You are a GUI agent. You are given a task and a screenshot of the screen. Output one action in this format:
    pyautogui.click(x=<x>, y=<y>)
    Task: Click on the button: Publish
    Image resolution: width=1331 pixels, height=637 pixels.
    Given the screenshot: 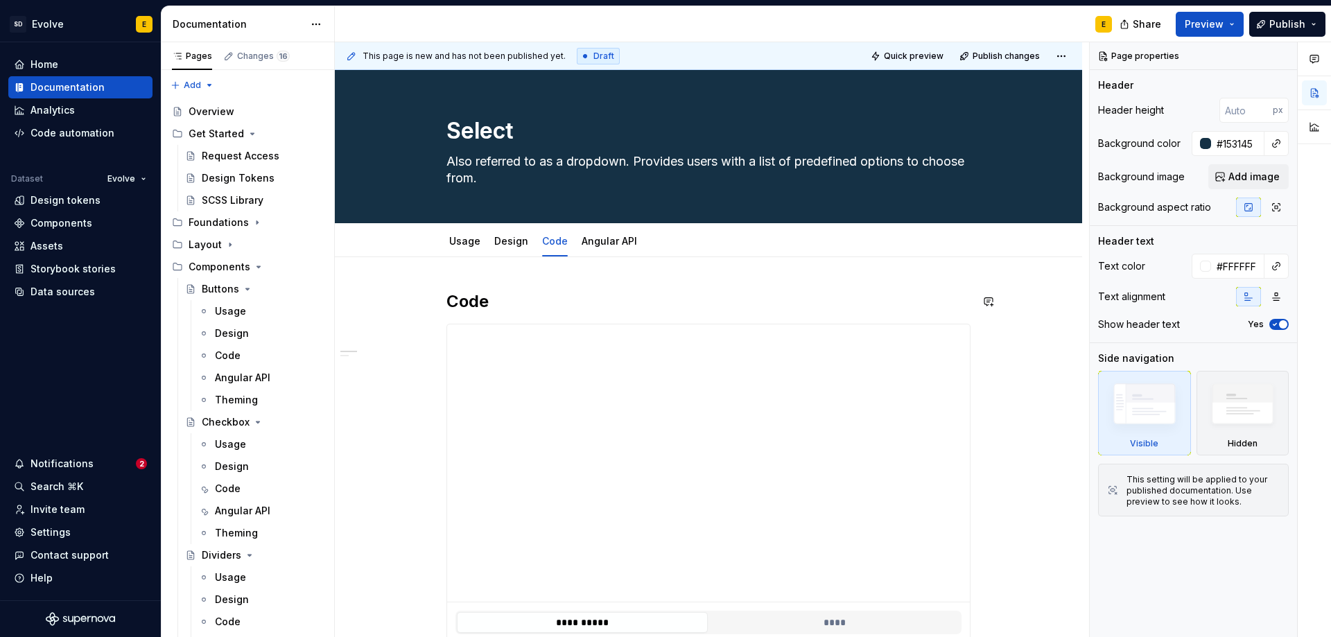 What is the action you would take?
    pyautogui.click(x=1287, y=24)
    